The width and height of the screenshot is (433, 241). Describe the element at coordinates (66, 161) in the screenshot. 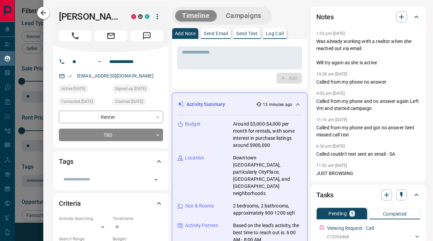

I see `h2: Tags` at that location.